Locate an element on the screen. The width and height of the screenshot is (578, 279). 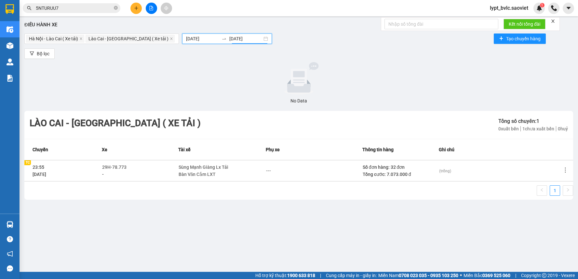
span: close-circle is located at coordinates (116, 8).